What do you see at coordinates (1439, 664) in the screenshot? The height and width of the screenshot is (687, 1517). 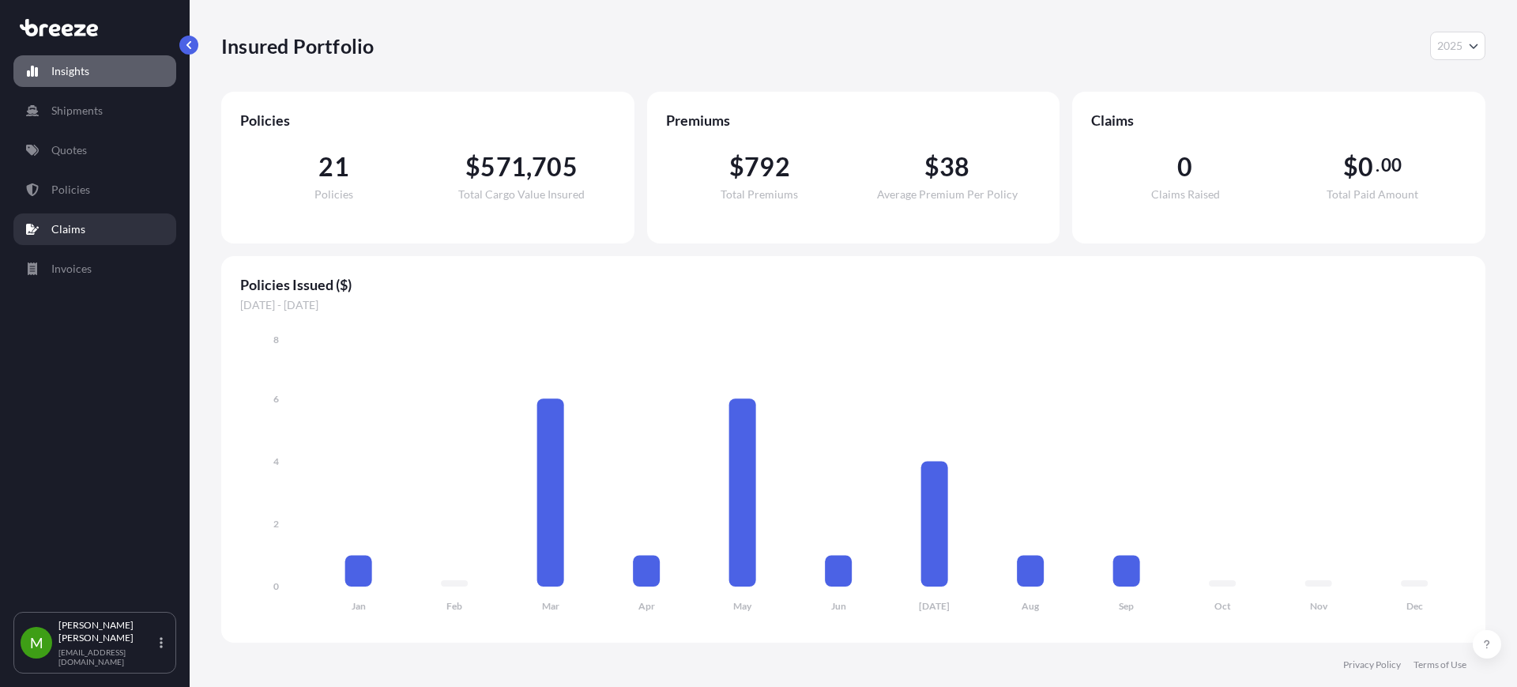 I see `p: Terms of Use` at bounding box center [1439, 664].